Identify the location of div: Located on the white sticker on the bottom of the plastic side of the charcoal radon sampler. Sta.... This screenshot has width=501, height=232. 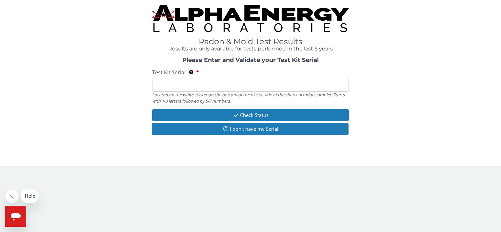
(250, 98).